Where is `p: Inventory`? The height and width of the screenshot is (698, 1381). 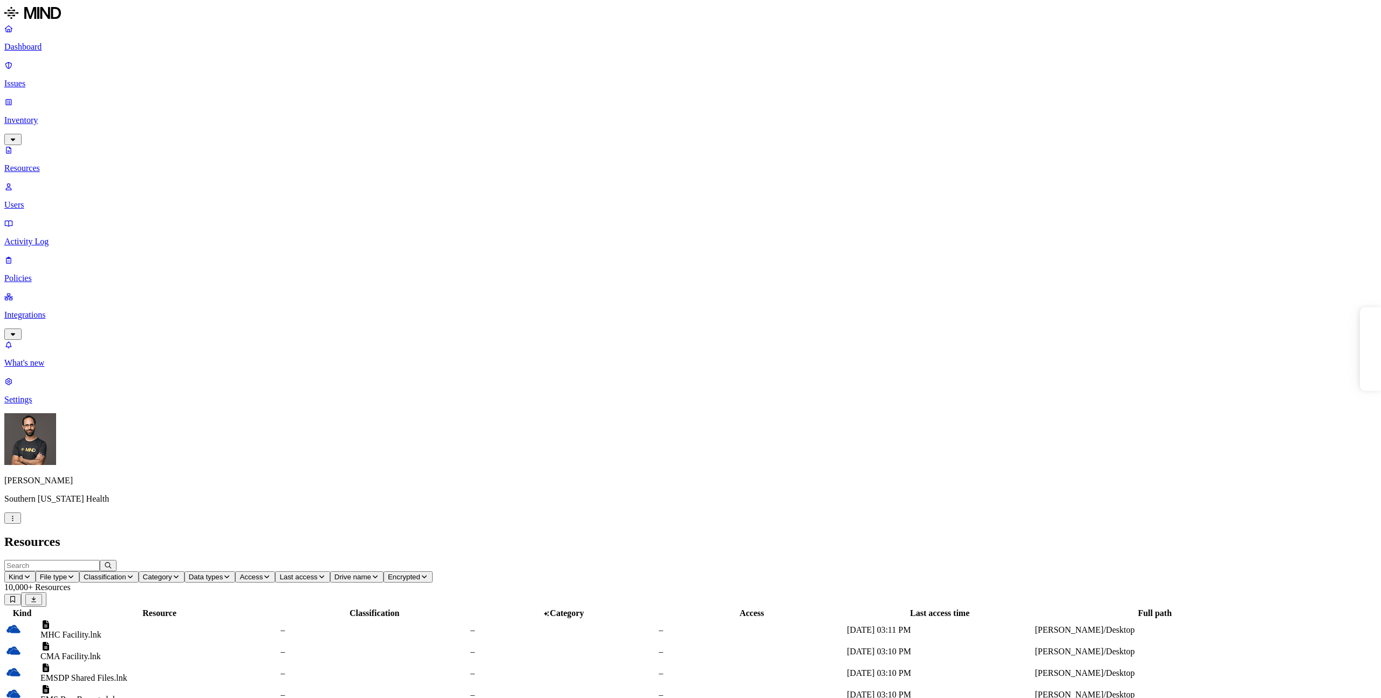
p: Inventory is located at coordinates (690, 120).